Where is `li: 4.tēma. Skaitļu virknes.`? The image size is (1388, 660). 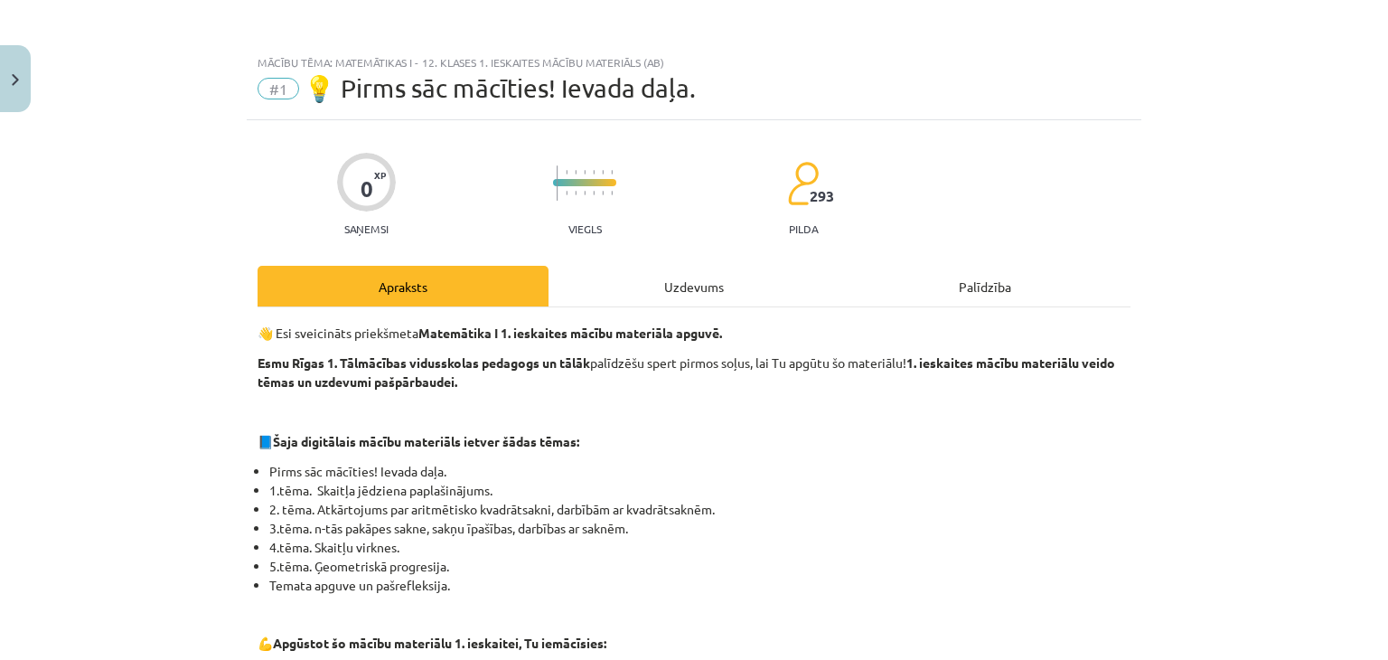
li: 4.tēma. Skaitļu virknes. is located at coordinates (700, 547).